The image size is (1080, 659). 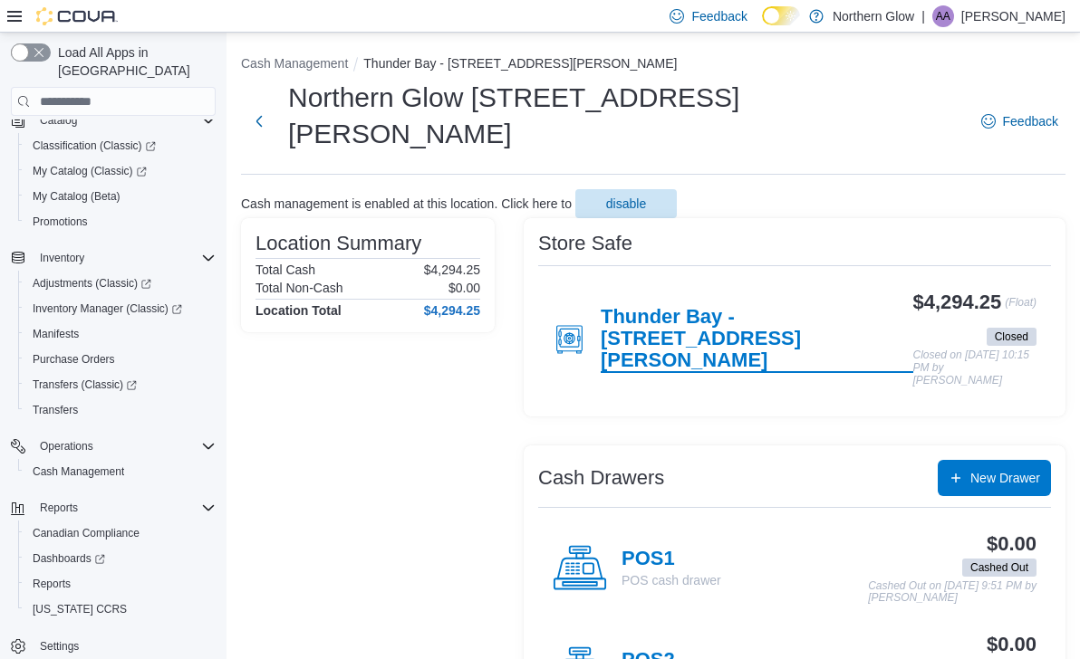 What do you see at coordinates (999, 568) in the screenshot?
I see `span: Cashed Out` at bounding box center [999, 568].